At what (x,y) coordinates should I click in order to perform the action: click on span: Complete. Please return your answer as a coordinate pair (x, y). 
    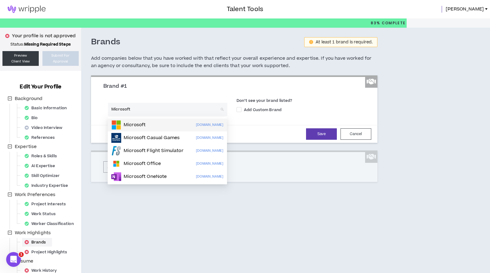
    Looking at the image, I should click on (393, 23).